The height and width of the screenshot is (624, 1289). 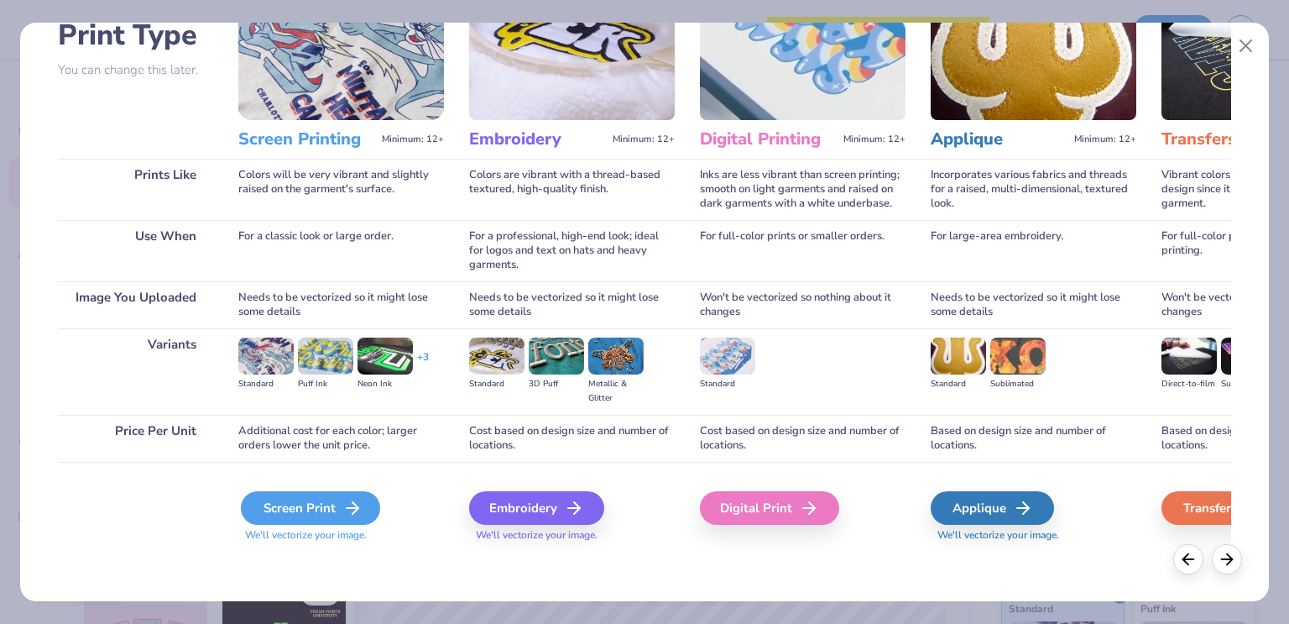 What do you see at coordinates (556, 384) in the screenshot?
I see `div: 3D Puff` at bounding box center [556, 384].